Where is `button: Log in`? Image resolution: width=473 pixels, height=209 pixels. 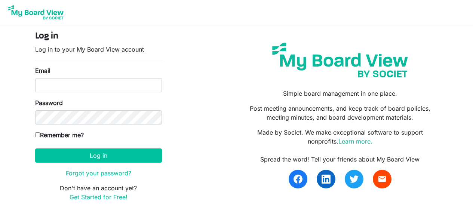
button: Log in is located at coordinates (98, 156).